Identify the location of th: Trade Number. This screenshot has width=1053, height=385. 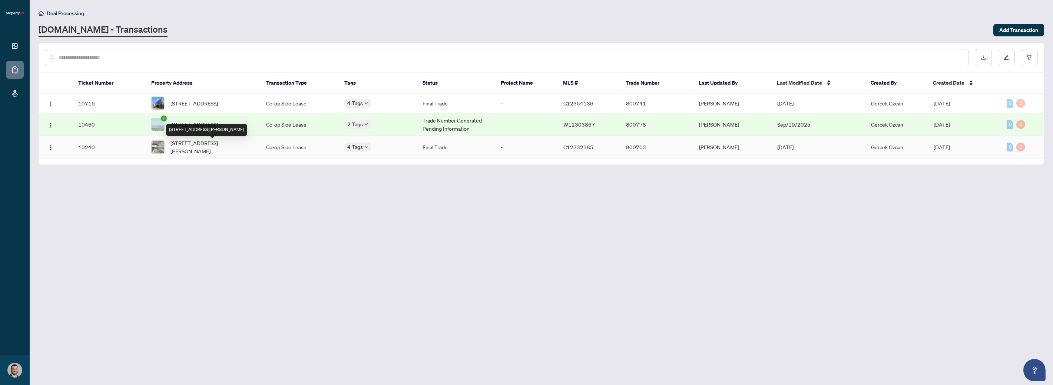
(656, 83).